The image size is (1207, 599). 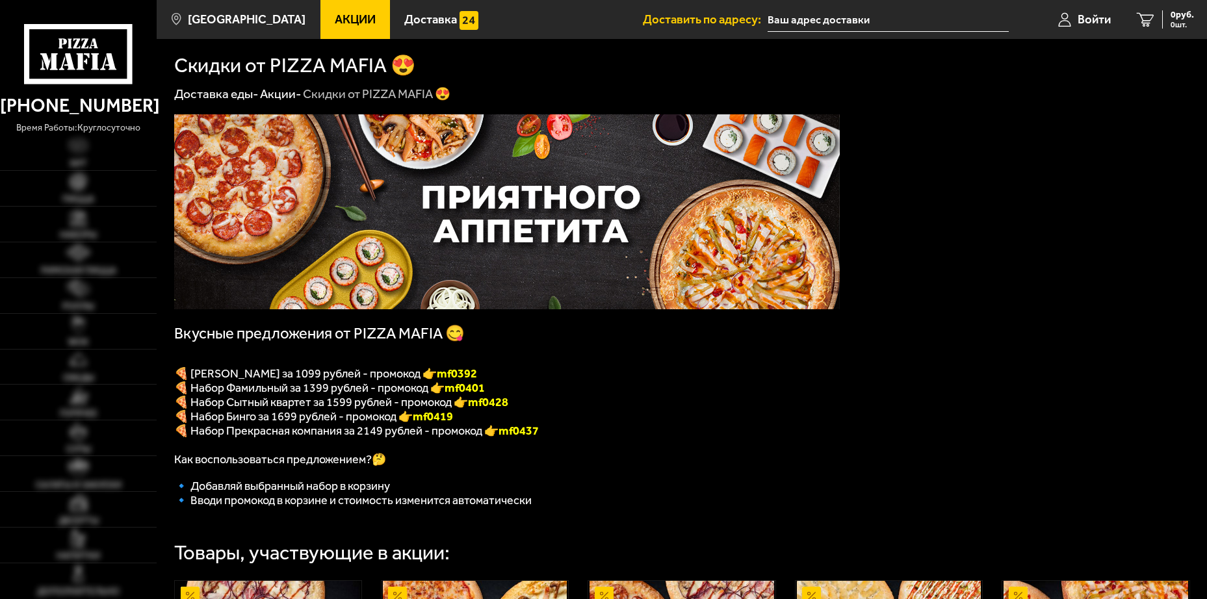 I want to click on span: 0 руб., so click(x=1182, y=15).